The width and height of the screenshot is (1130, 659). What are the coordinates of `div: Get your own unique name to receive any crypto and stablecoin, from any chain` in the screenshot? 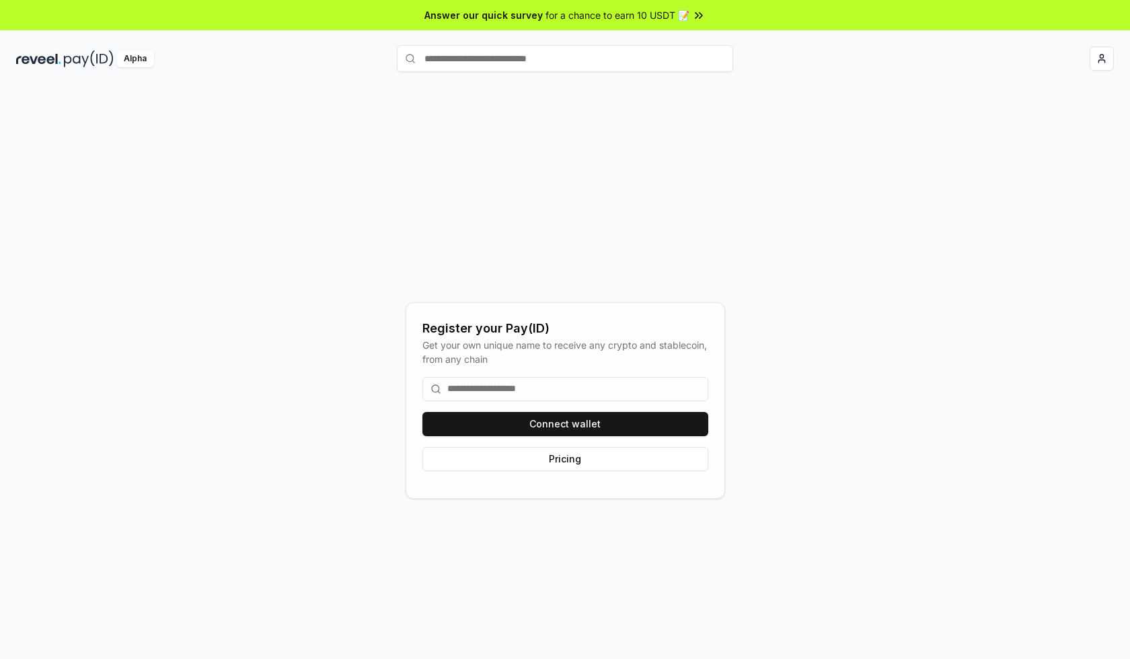 It's located at (565, 352).